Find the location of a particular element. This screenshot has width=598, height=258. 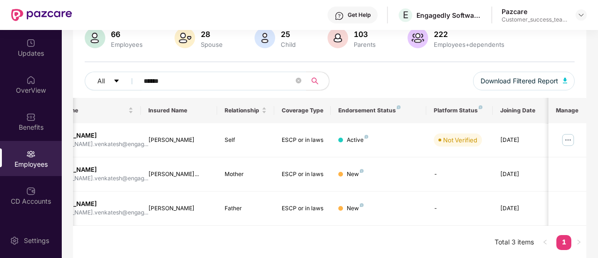

div: 28 is located at coordinates (211, 34).